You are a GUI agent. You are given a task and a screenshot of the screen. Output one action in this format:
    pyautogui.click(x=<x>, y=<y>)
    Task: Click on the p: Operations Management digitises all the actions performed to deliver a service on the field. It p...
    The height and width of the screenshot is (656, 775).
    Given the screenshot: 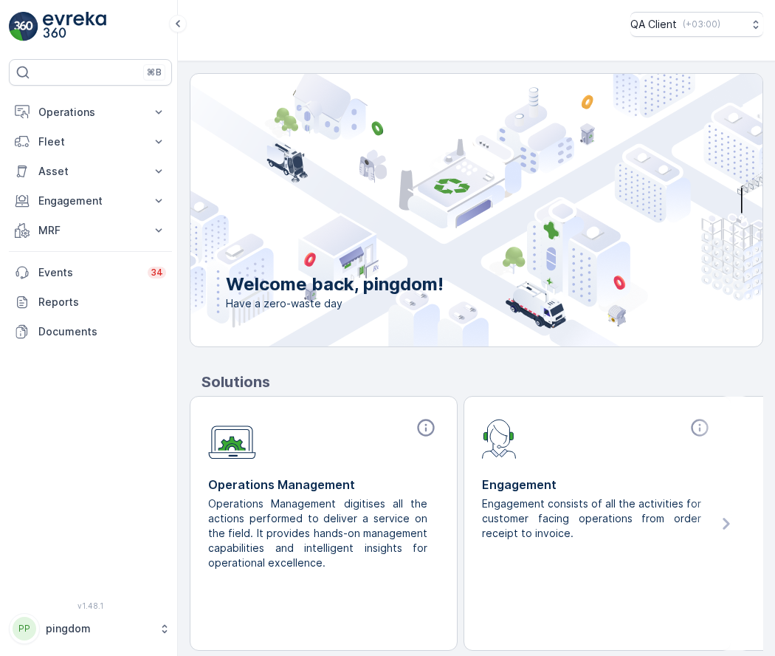 What is the action you would take?
    pyautogui.click(x=318, y=533)
    